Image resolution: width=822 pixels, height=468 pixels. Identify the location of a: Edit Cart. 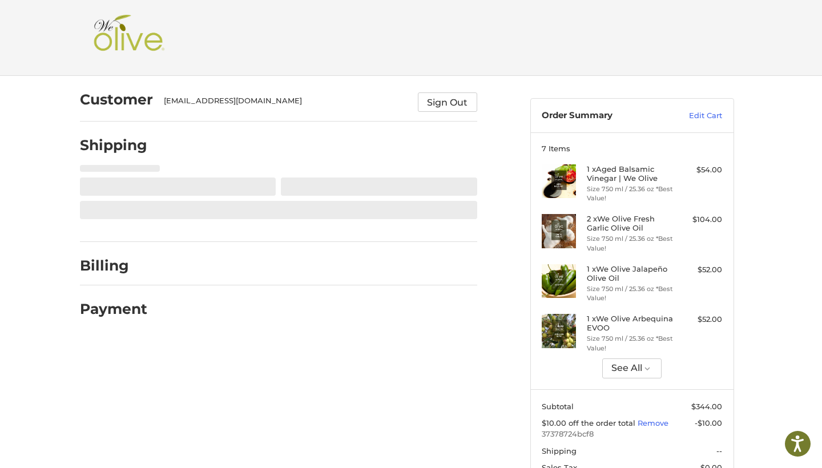
(693, 116).